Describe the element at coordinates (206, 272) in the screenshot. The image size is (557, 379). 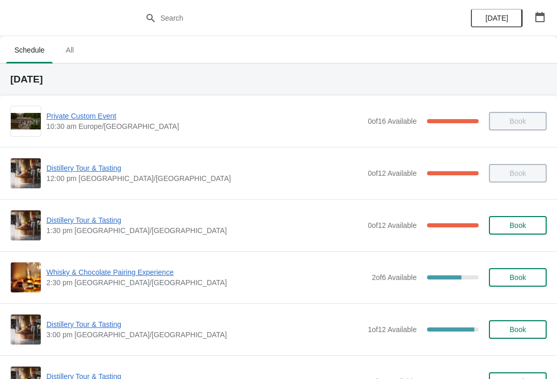
I see `span: Whisky & Chocolate Pairing Experience` at that location.